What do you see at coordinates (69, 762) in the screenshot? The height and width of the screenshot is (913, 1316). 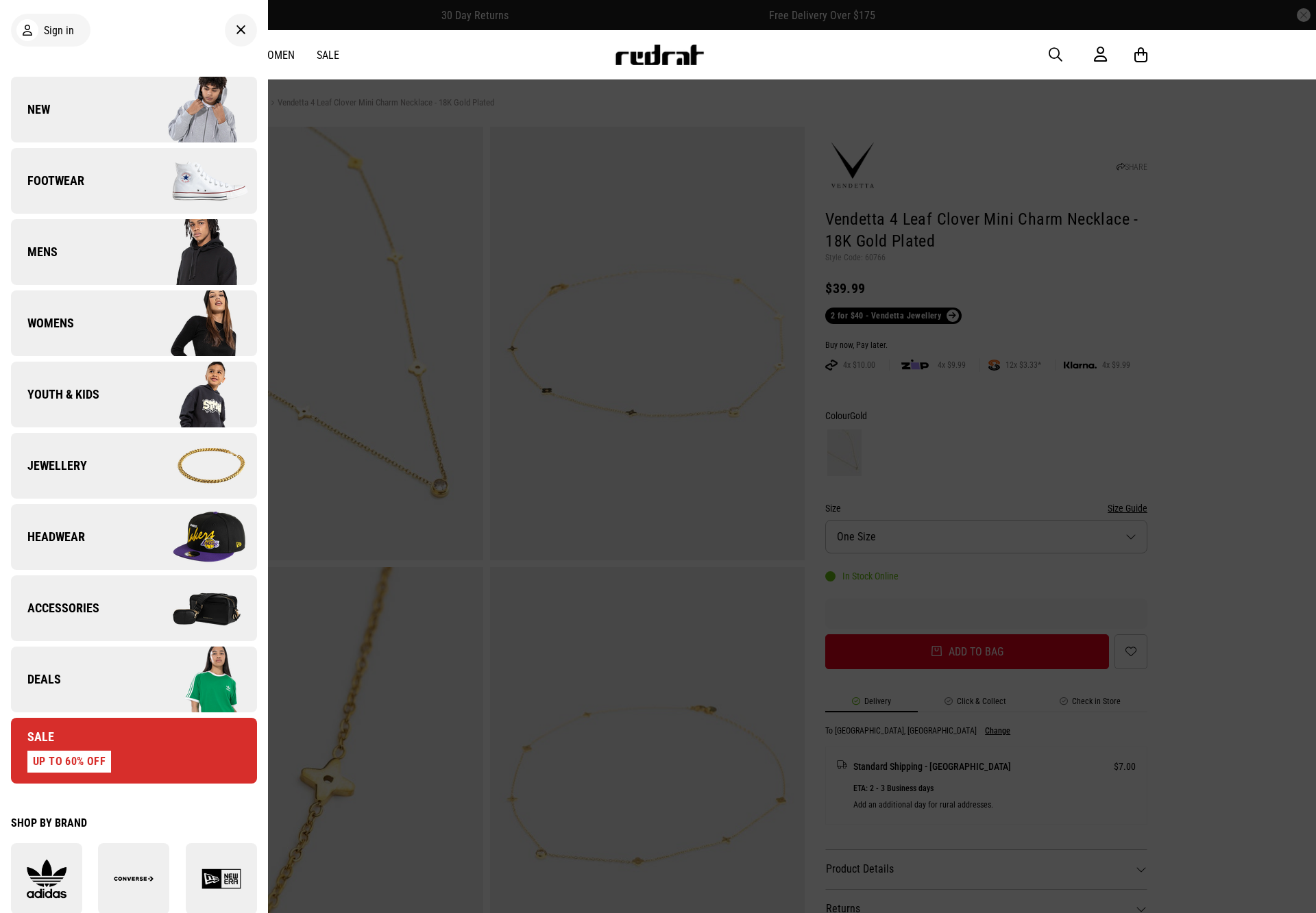 I see `div: UP TO 60% OFF` at bounding box center [69, 762].